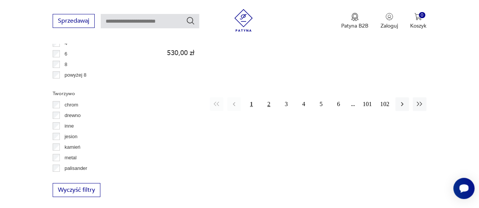 Image resolution: width=479 pixels, height=208 pixels. What do you see at coordinates (72, 116) in the screenshot?
I see `p: drewno` at bounding box center [72, 116].